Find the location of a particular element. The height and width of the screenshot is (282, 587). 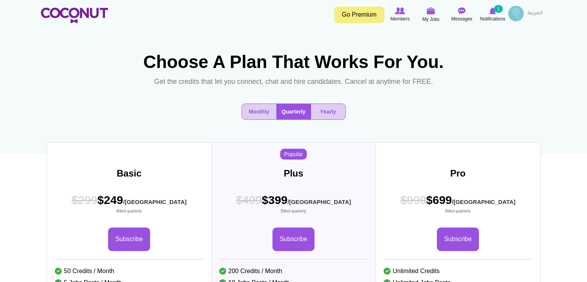

img: Messages is located at coordinates (462, 11).